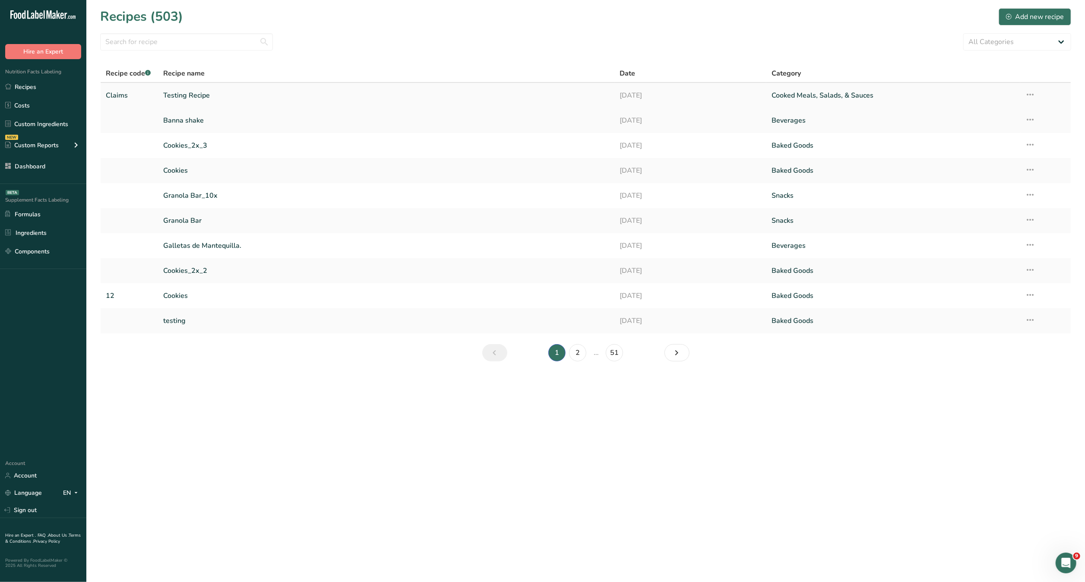 This screenshot has width=1085, height=582. I want to click on a: Next page, so click(677, 353).